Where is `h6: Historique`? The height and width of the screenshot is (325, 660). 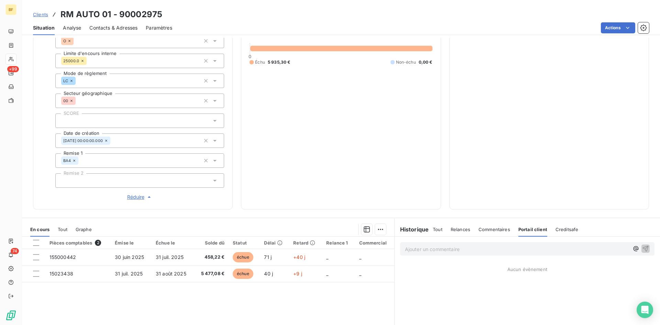
h6: Historique is located at coordinates (412, 229).